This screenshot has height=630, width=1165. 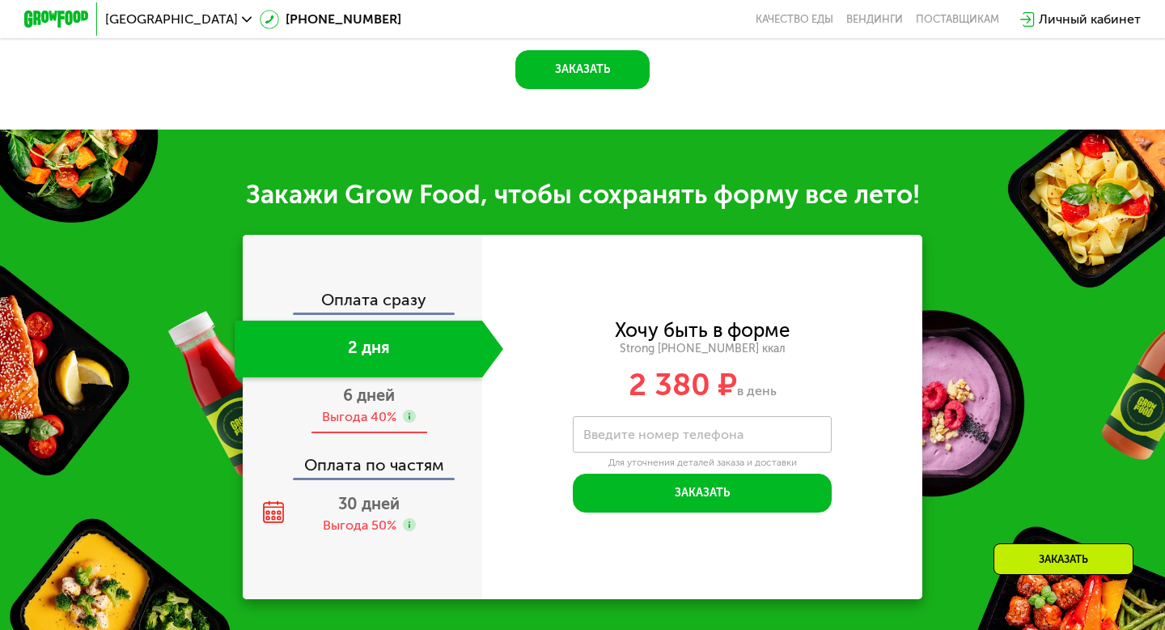 What do you see at coordinates (369, 503) in the screenshot?
I see `span: 30 дней` at bounding box center [369, 503].